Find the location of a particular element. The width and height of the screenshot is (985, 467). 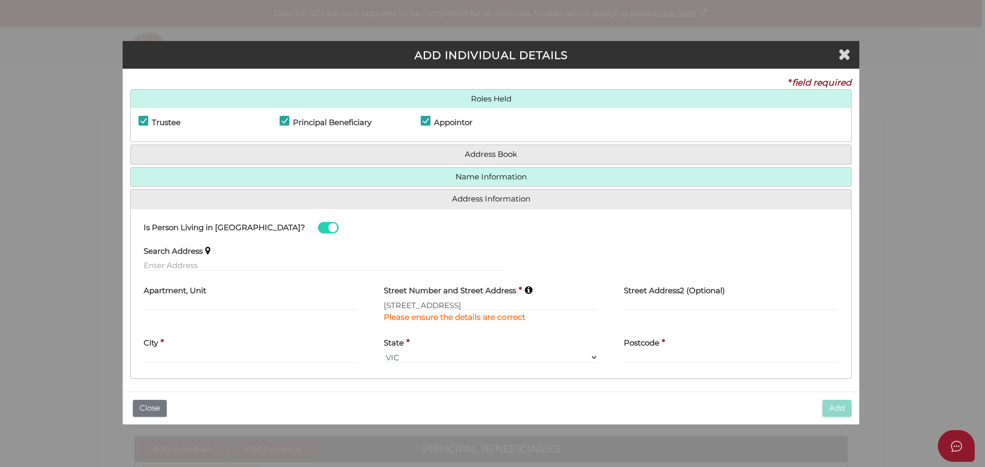

b: Please ensure the details are correct is located at coordinates (455, 317).